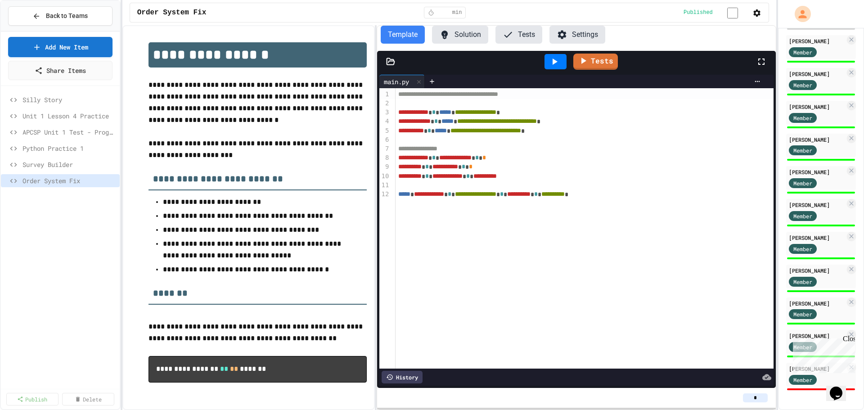 Image resolution: width=864 pixels, height=410 pixels. Describe the element at coordinates (67, 16) in the screenshot. I see `span: Back to Teams` at that location.